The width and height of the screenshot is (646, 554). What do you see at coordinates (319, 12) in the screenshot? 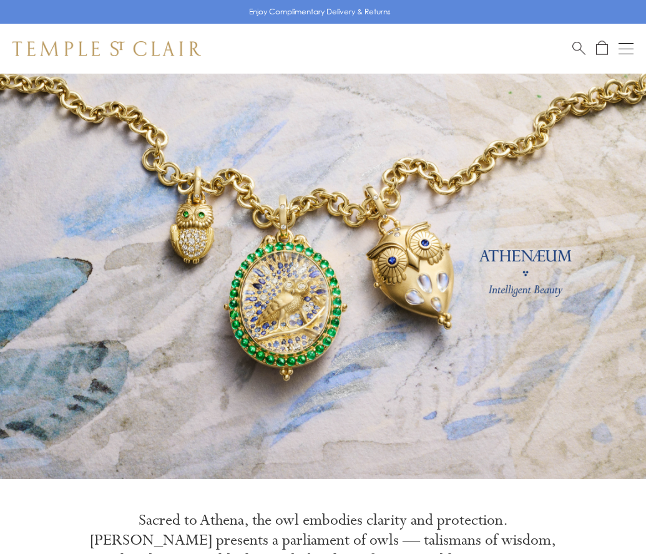
I see `p: Enjoy Complimentary Delivery & Returns` at bounding box center [319, 12].